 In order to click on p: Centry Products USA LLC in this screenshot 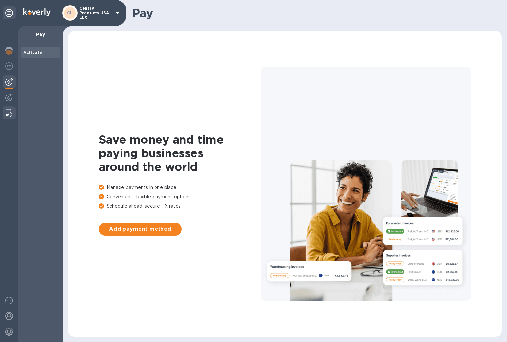, I will do `click(96, 13)`.